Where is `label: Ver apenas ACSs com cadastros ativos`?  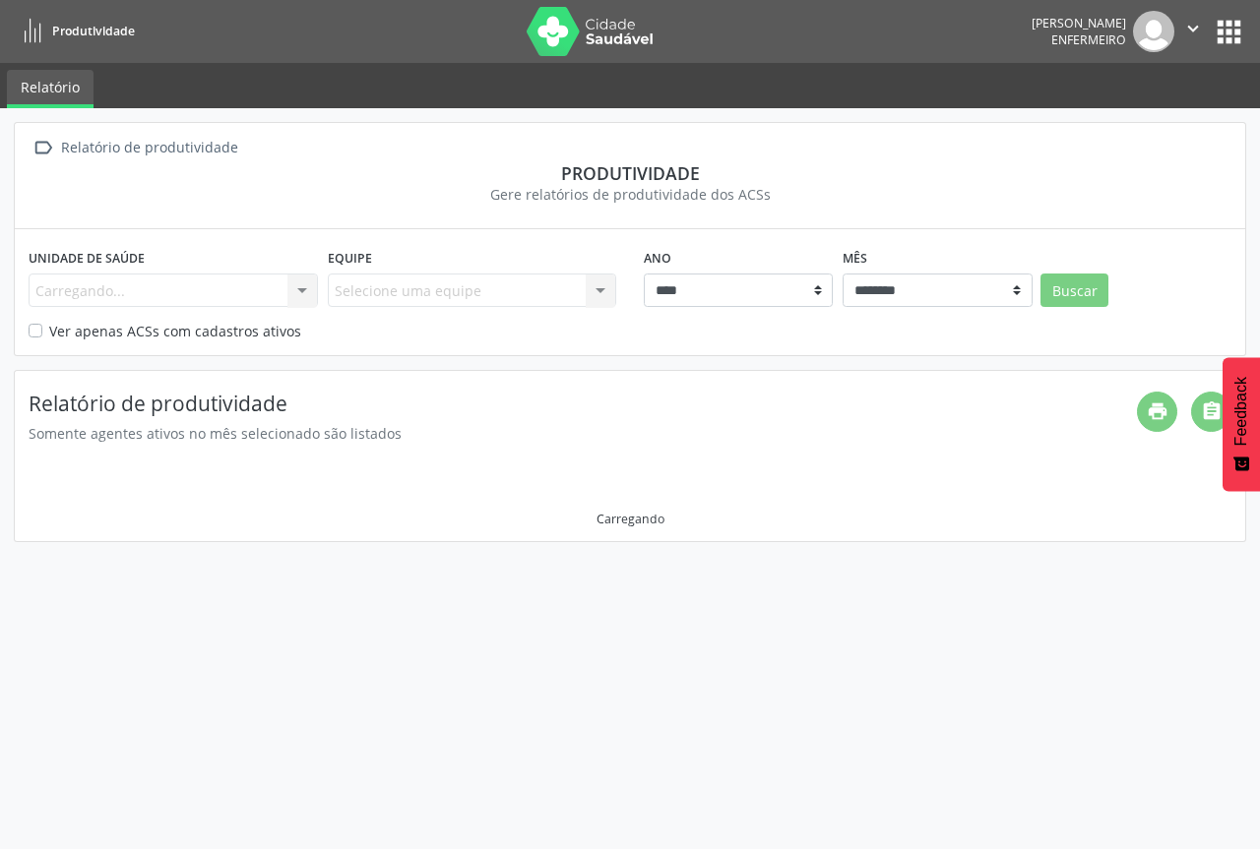
label: Ver apenas ACSs com cadastros ativos is located at coordinates (175, 331).